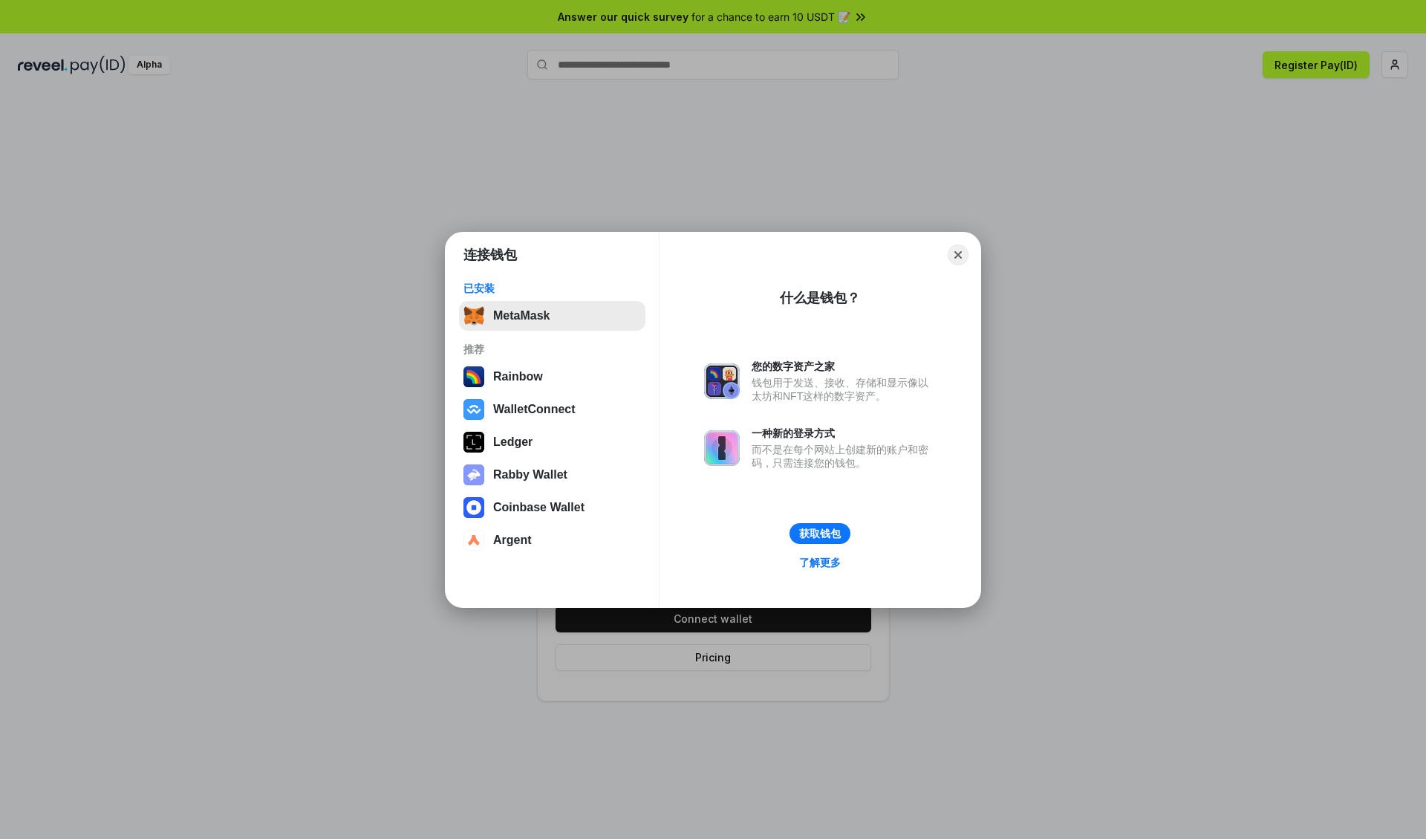 The image size is (1426, 839). What do you see at coordinates (522, 316) in the screenshot?
I see `div: MetaMask` at bounding box center [522, 316].